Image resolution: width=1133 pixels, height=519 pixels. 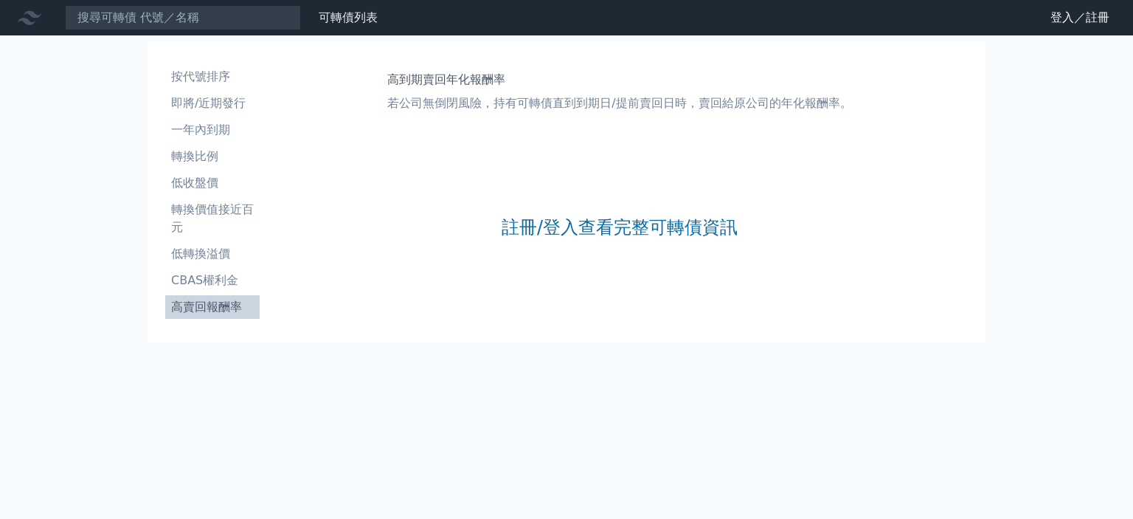 I want to click on h1: 高到期賣回年化報酬率, so click(x=619, y=80).